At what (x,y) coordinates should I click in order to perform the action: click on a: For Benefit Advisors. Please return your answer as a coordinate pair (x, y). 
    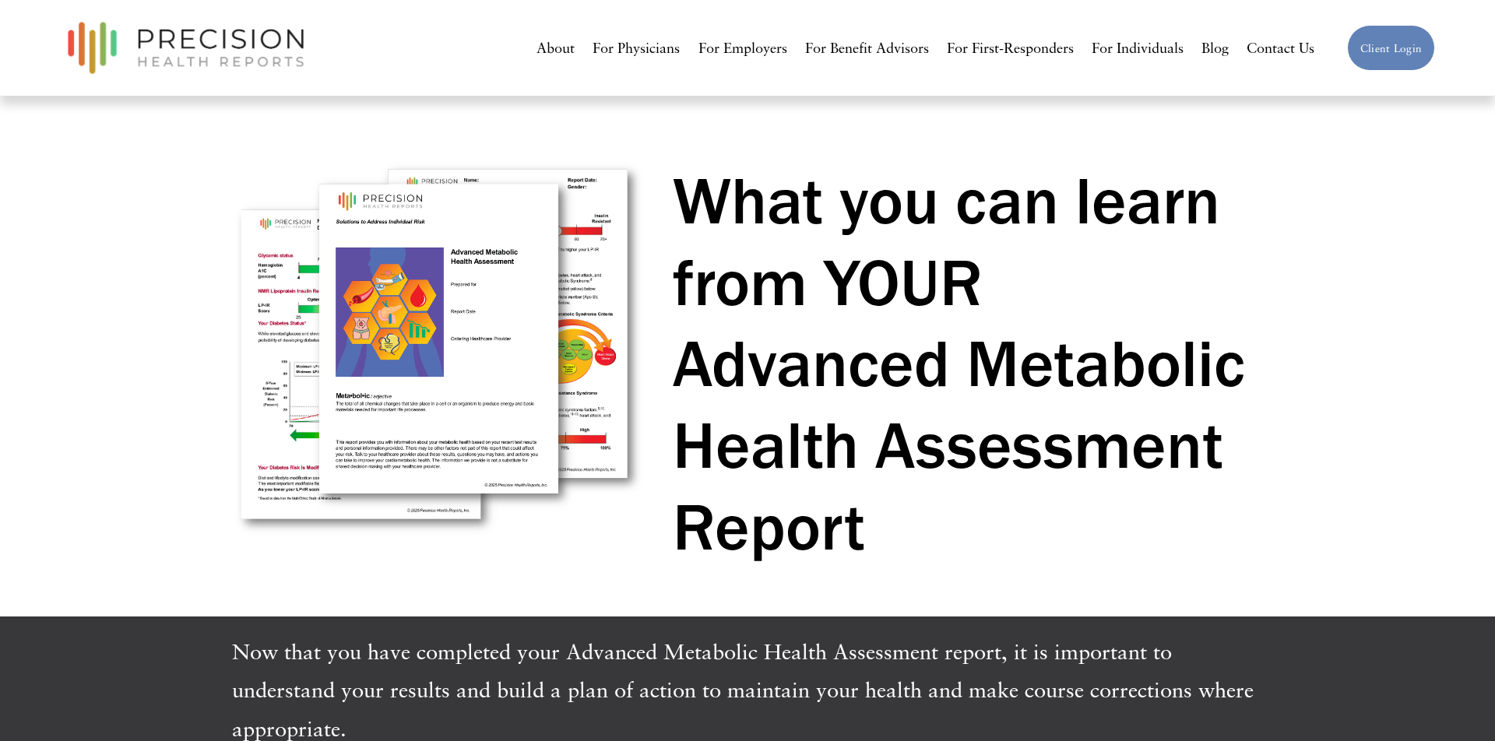
    Looking at the image, I should click on (867, 47).